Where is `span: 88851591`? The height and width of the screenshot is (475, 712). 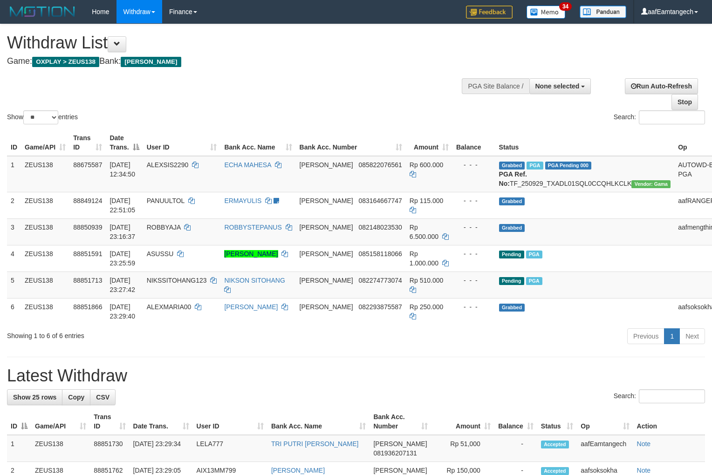
span: 88851591 is located at coordinates (88, 254).